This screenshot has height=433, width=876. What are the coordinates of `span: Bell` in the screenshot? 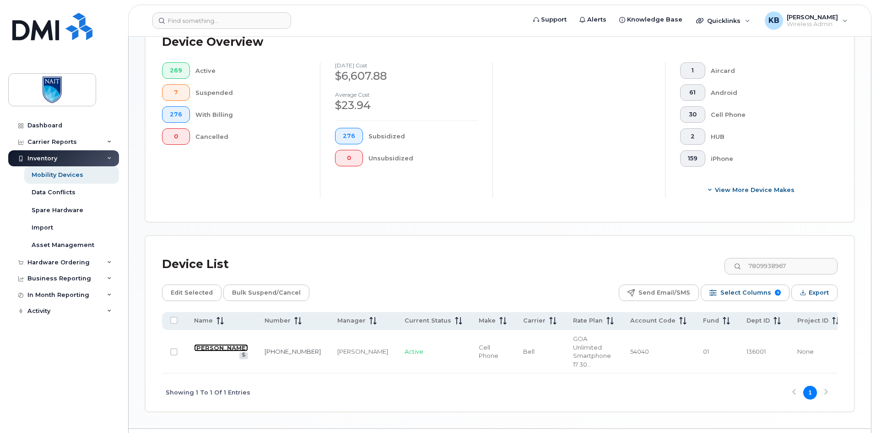 It's located at (529, 351).